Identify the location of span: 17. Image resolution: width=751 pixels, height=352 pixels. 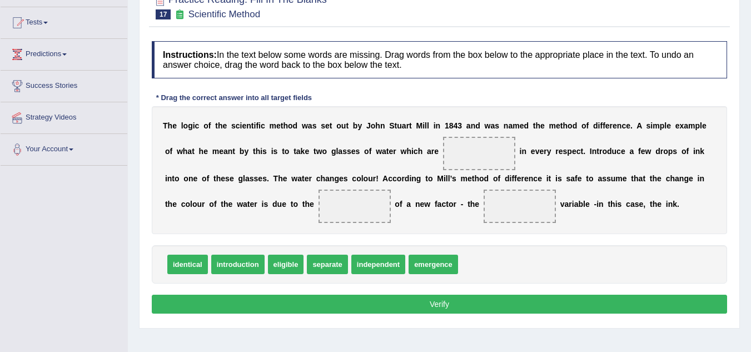
(163, 14).